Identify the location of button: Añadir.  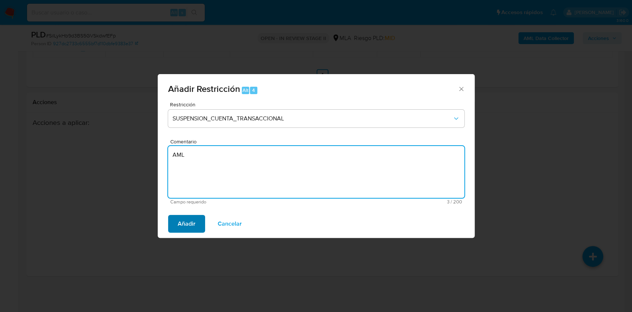
(187, 224).